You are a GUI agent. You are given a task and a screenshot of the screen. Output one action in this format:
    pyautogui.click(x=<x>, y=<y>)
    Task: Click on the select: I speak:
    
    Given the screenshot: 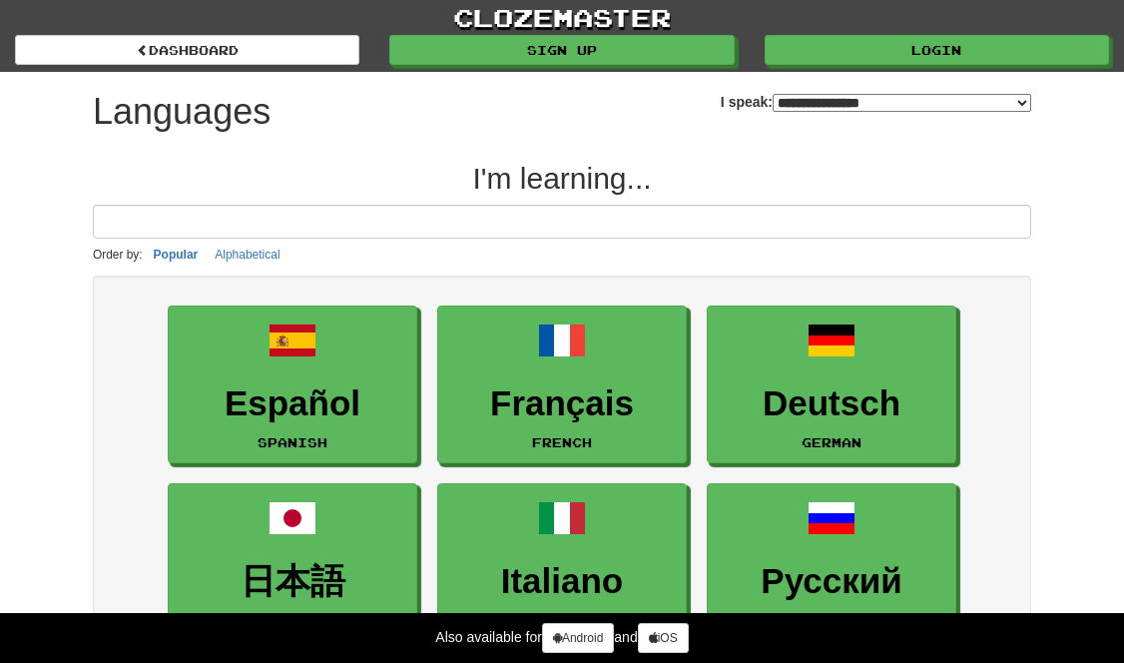 What is the action you would take?
    pyautogui.click(x=901, y=103)
    